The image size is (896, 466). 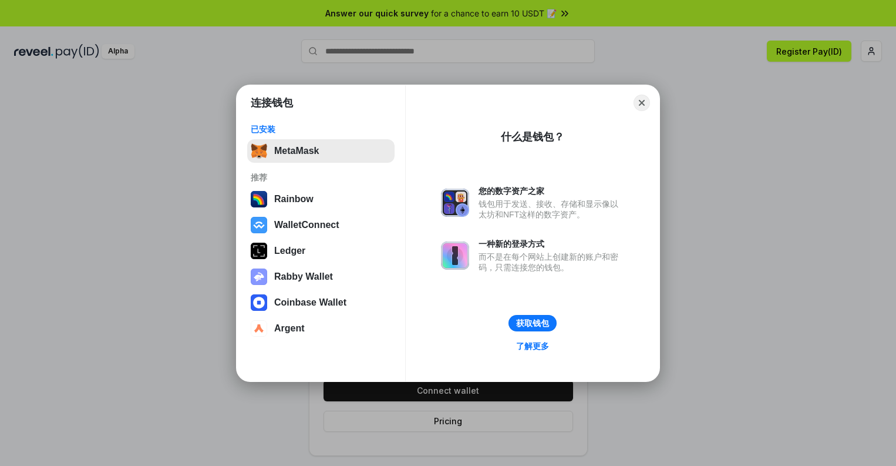 What do you see at coordinates (551, 262) in the screenshot?
I see `div: 而不是在每个网站上创建新的账户和密码，只需连接您的钱包。` at bounding box center [551, 262].